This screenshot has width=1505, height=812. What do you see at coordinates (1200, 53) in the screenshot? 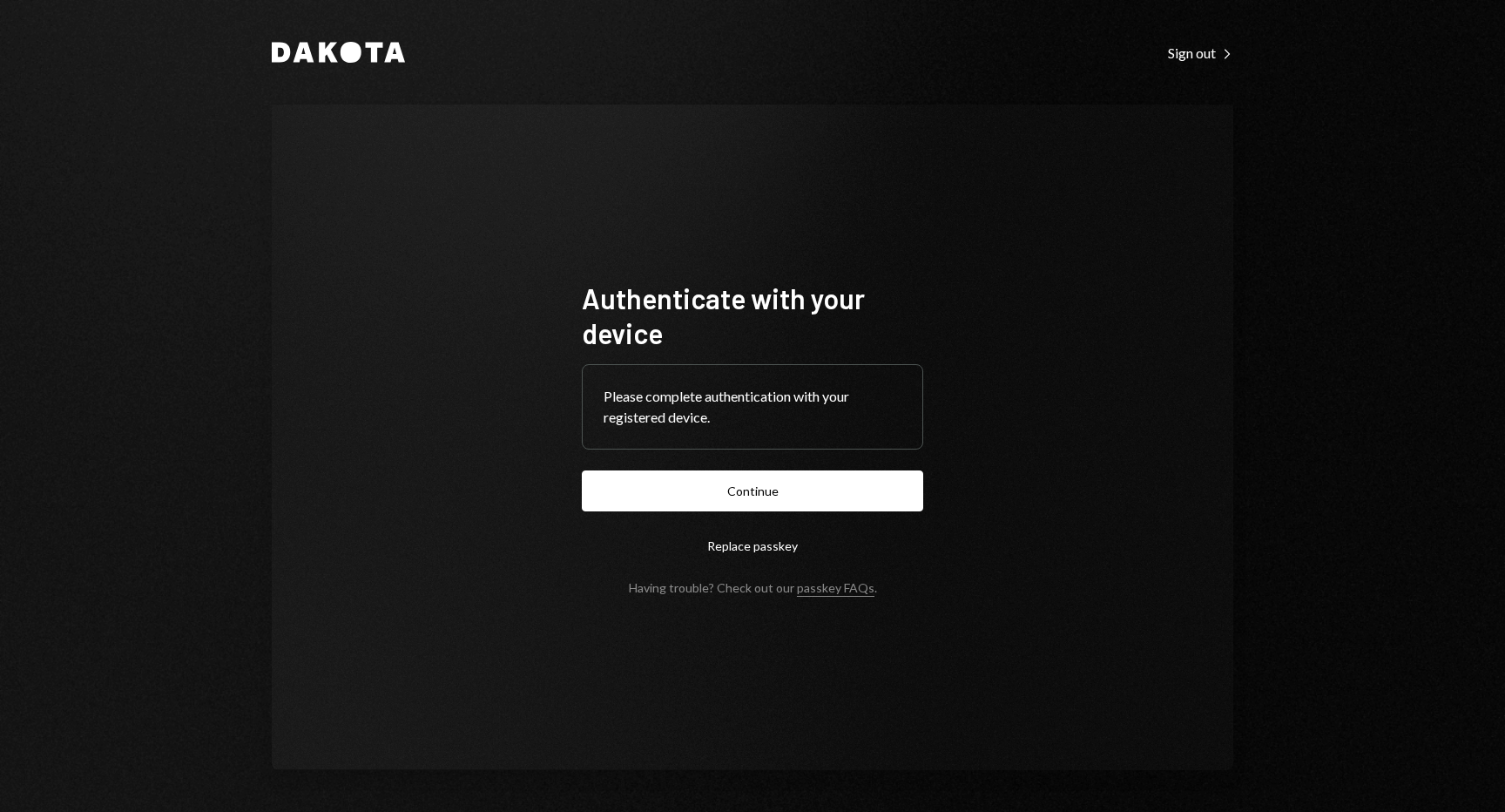
I see `div: Sign out` at bounding box center [1200, 53].